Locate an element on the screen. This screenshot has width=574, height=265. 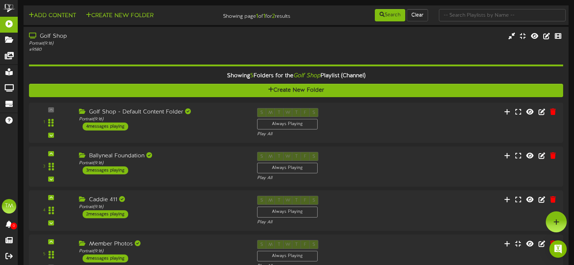
input: -- Search Playlists by Name -- is located at coordinates (502, 15).